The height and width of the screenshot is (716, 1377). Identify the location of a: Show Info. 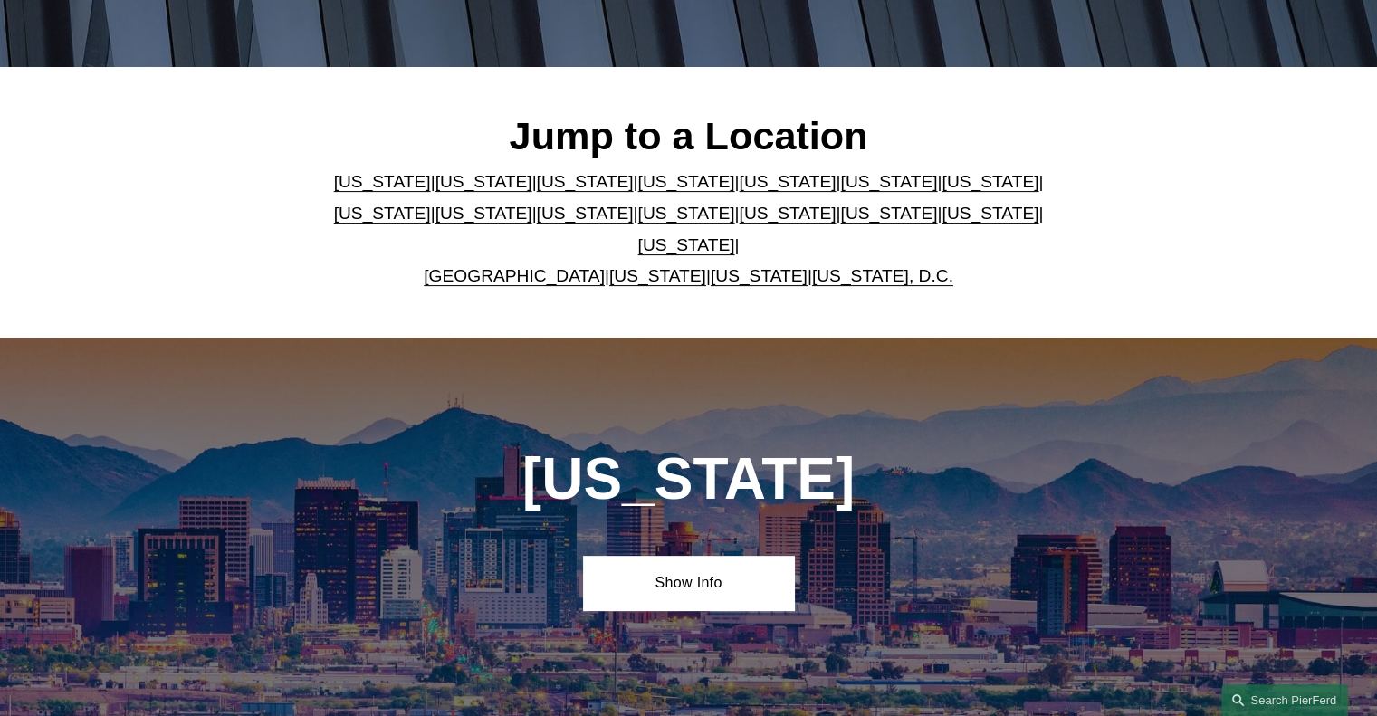
(688, 583).